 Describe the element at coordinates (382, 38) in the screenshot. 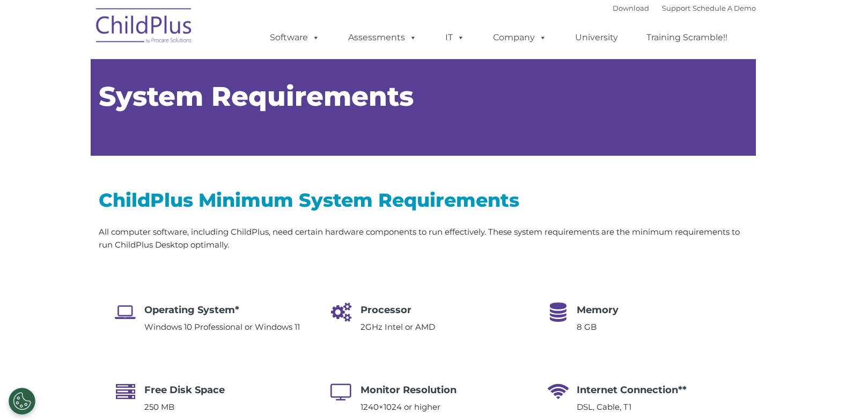

I see `a: Assessments` at that location.